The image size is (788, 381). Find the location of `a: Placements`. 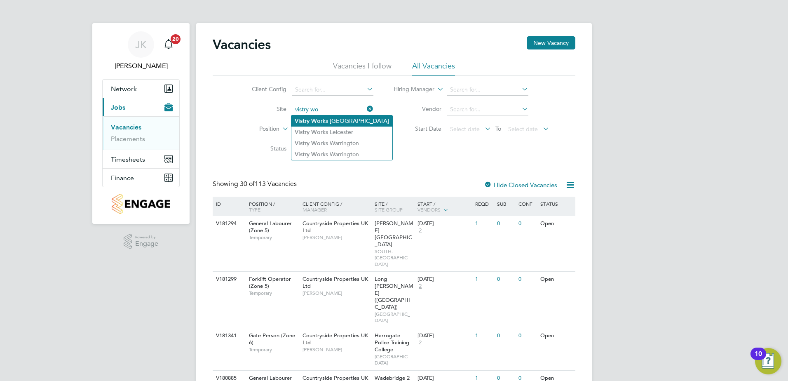

a: Placements is located at coordinates (128, 139).